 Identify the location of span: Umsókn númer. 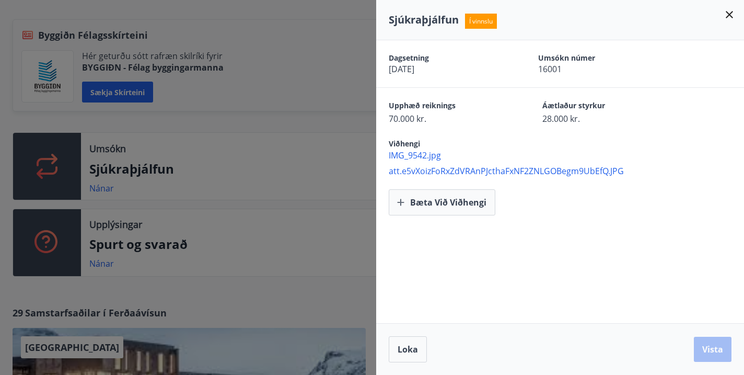
(595, 58).